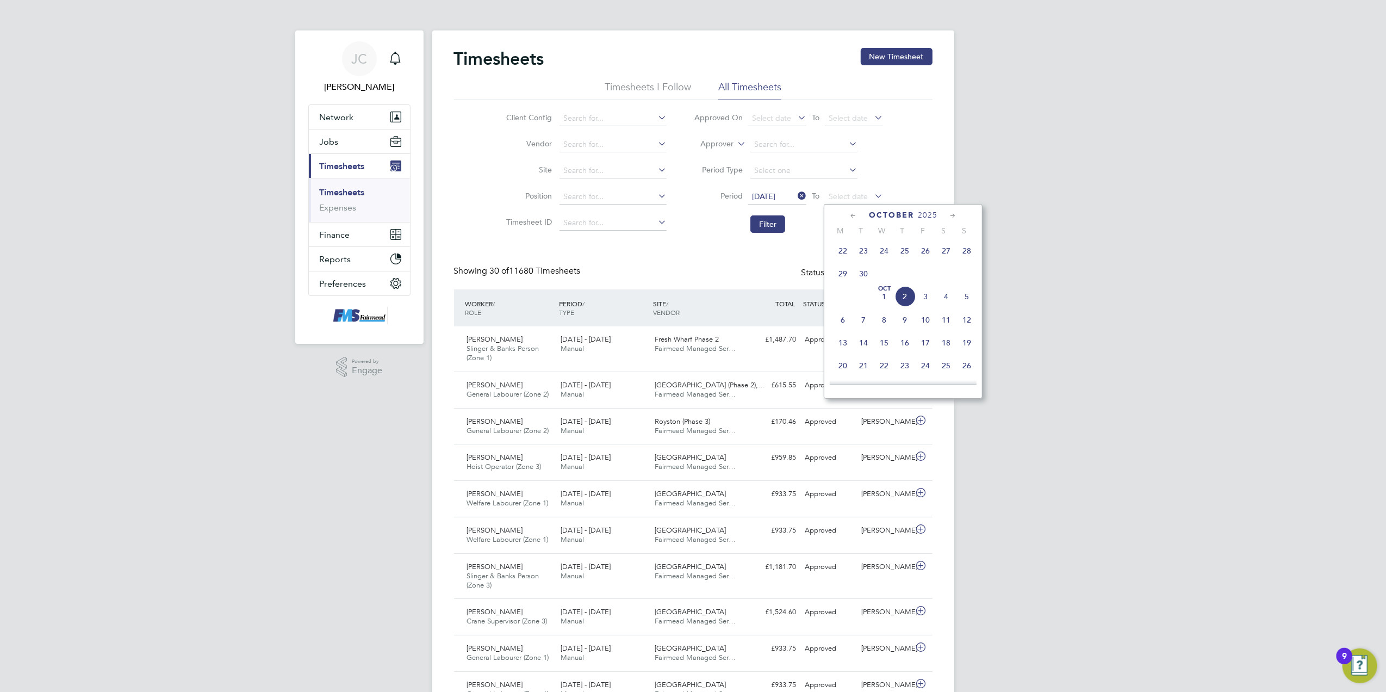  What do you see at coordinates (884, 289) in the screenshot?
I see `span: Oct` at bounding box center [884, 289].